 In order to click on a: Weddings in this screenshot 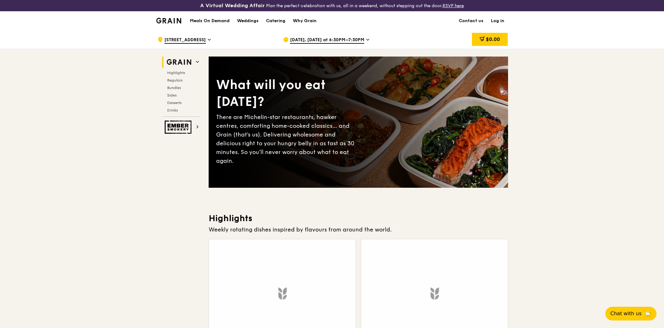, I will do `click(248, 21)`.